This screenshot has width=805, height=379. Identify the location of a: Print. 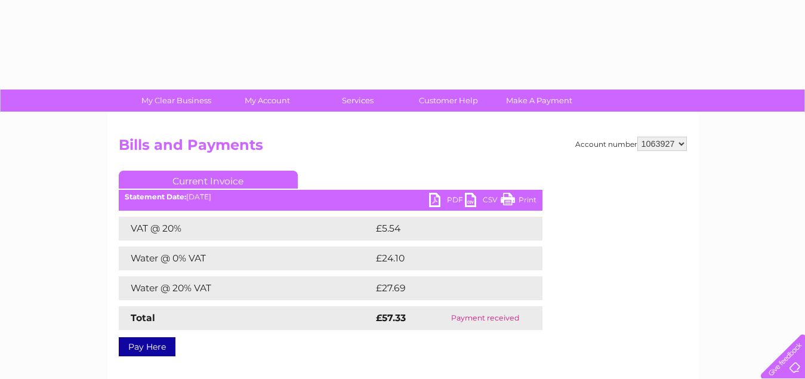
(518, 201).